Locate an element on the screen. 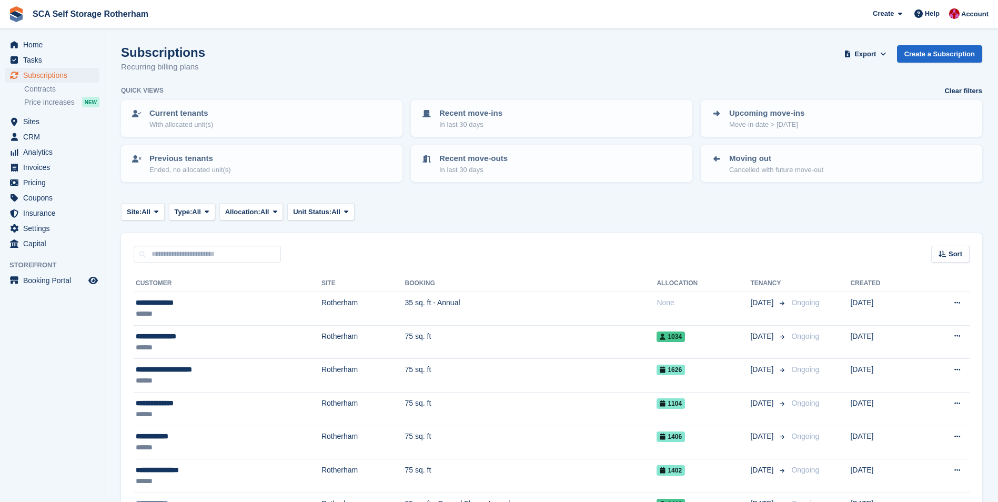 Image resolution: width=998 pixels, height=502 pixels. span: 1406 is located at coordinates (671, 437).